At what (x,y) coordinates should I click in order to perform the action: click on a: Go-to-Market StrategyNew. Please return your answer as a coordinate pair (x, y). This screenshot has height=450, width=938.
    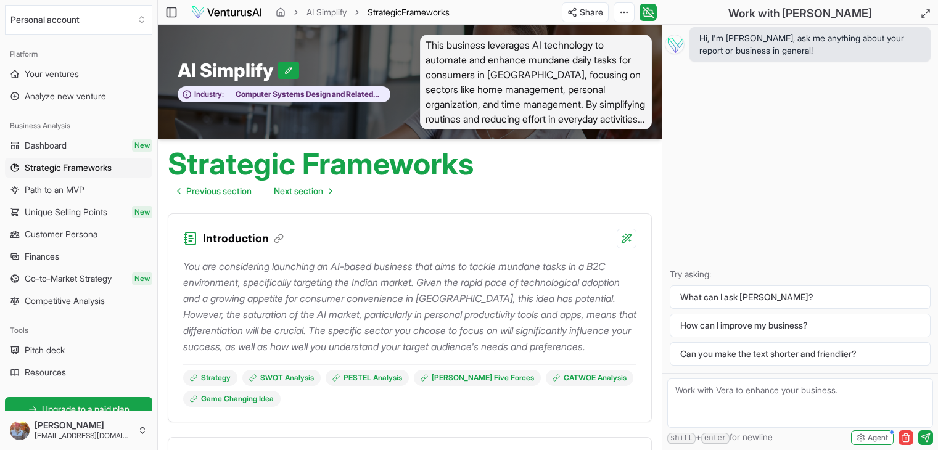
    Looking at the image, I should click on (78, 279).